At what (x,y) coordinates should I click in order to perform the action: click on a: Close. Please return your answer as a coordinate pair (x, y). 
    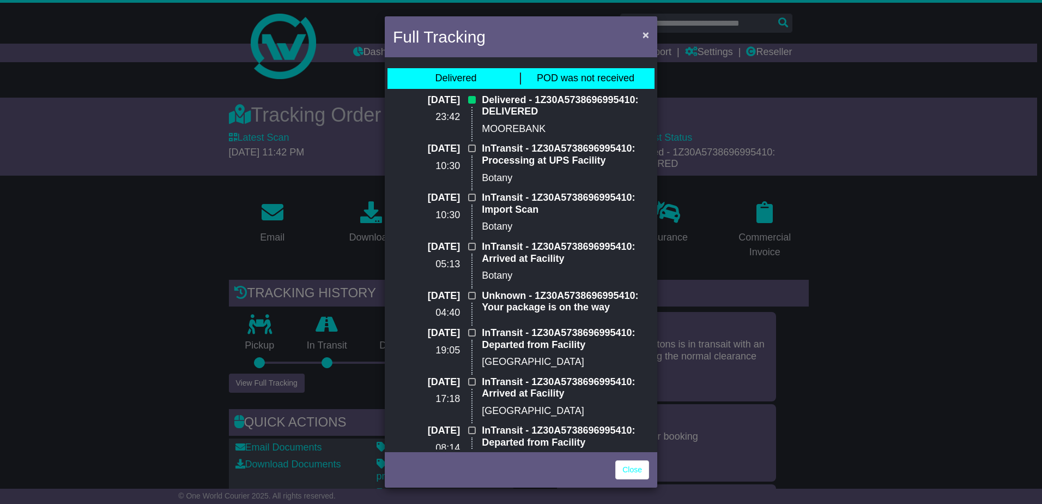
    Looking at the image, I should click on (632, 469).